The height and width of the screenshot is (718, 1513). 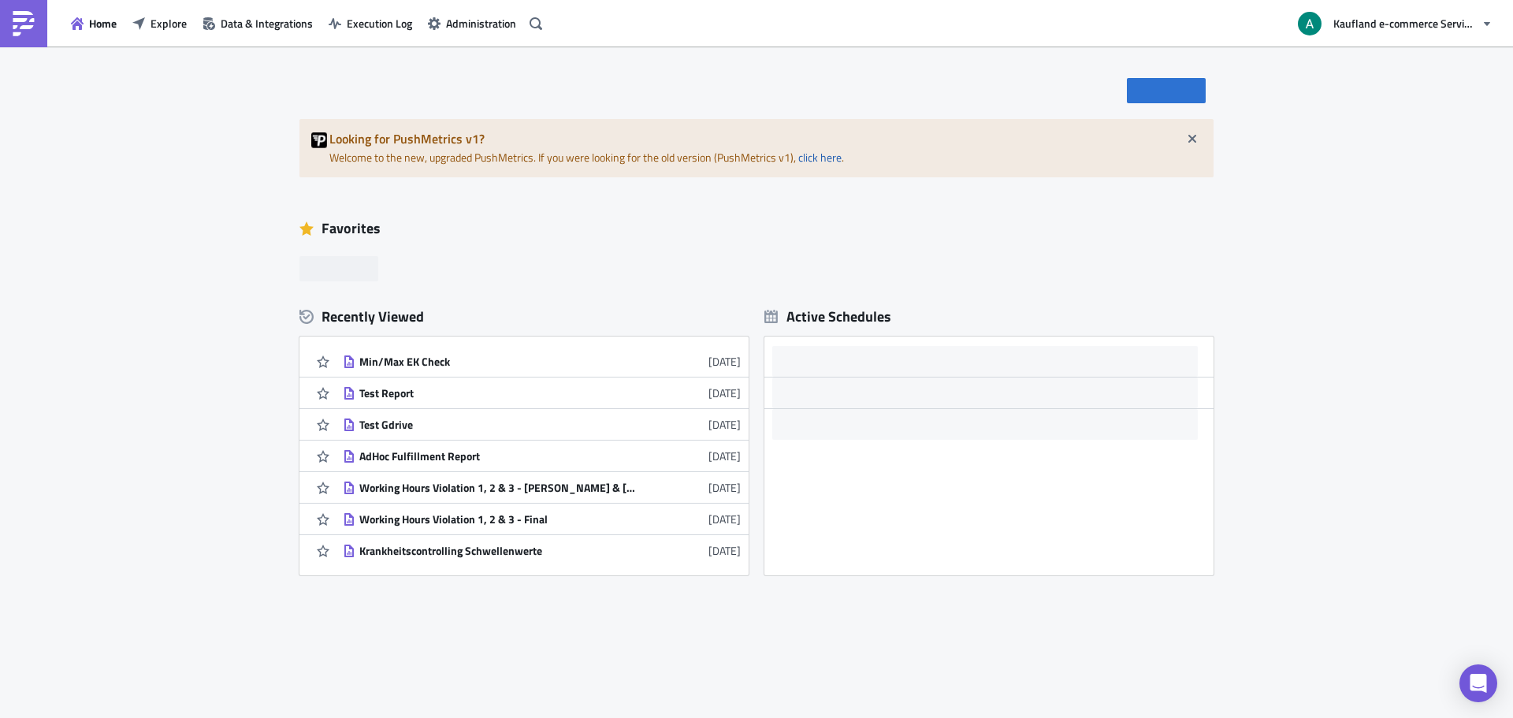 What do you see at coordinates (379, 23) in the screenshot?
I see `span: Execution Log` at bounding box center [379, 23].